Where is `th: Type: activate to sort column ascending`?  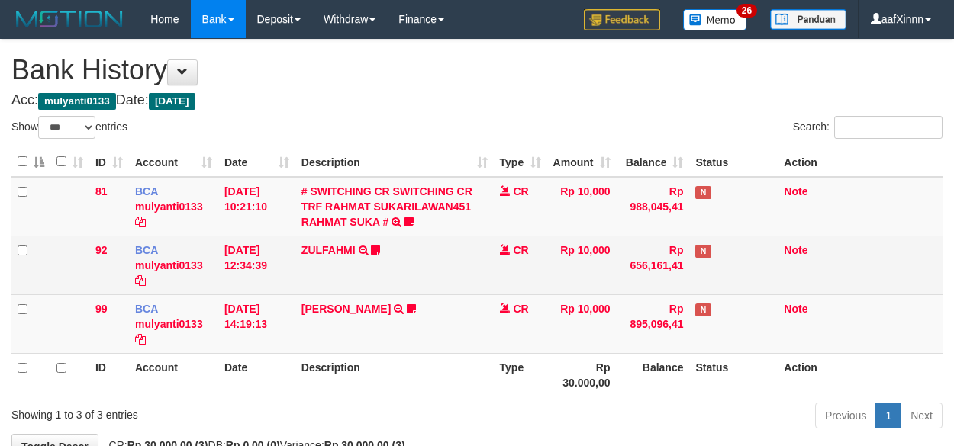 th: Type: activate to sort column ascending is located at coordinates (520, 162).